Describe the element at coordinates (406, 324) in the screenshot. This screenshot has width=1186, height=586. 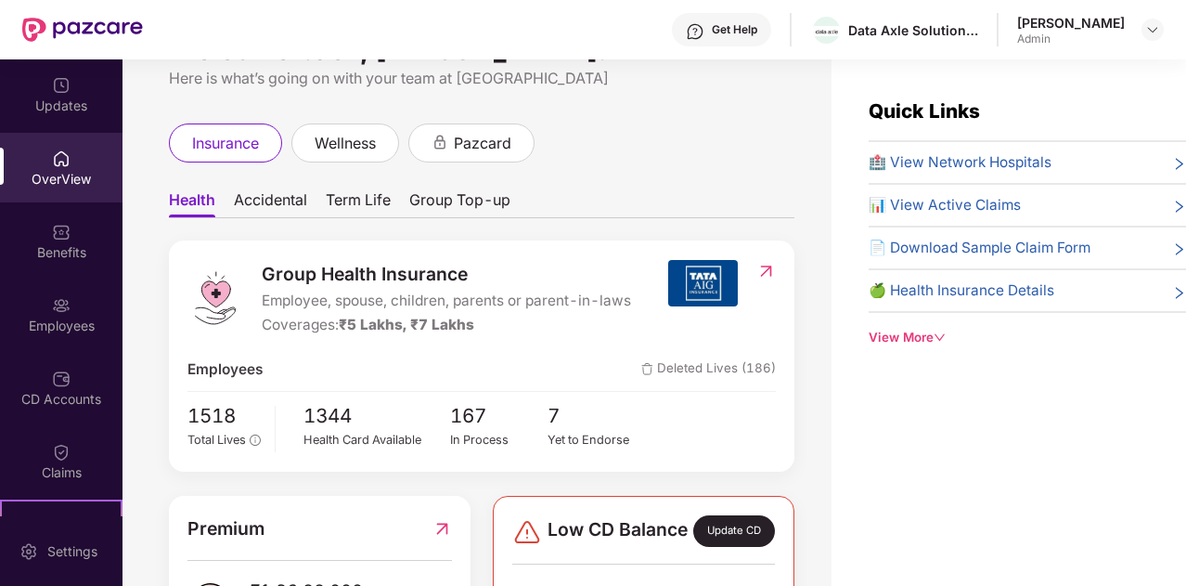
I see `span: ₹5 Lakhs, ₹7 Lakhs` at that location.